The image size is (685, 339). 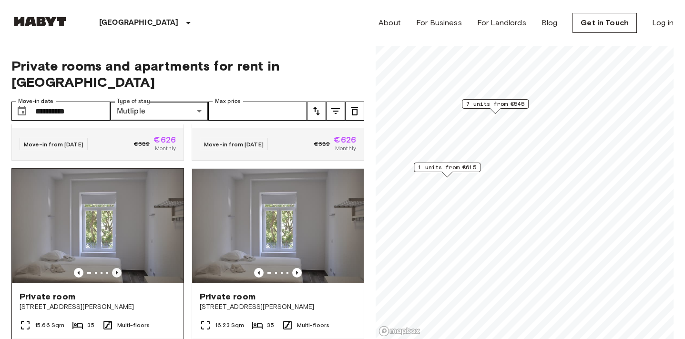 What do you see at coordinates (495, 104) in the screenshot?
I see `span: 7 units from €545` at bounding box center [495, 104].